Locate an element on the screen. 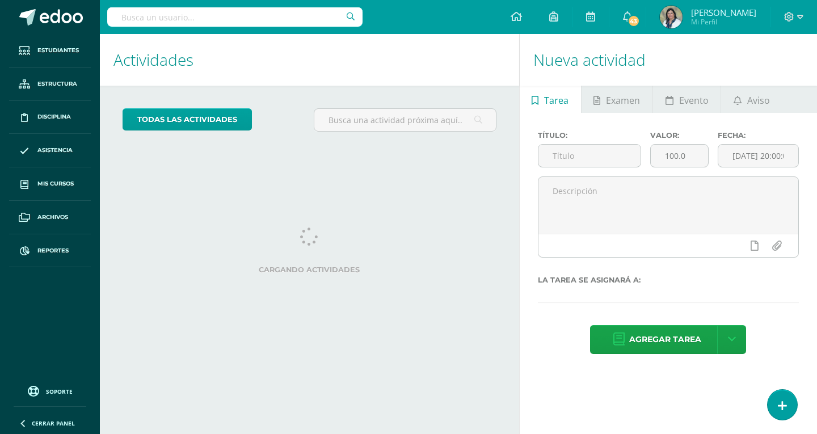 The image size is (817, 434). span: Examen is located at coordinates (623, 100).